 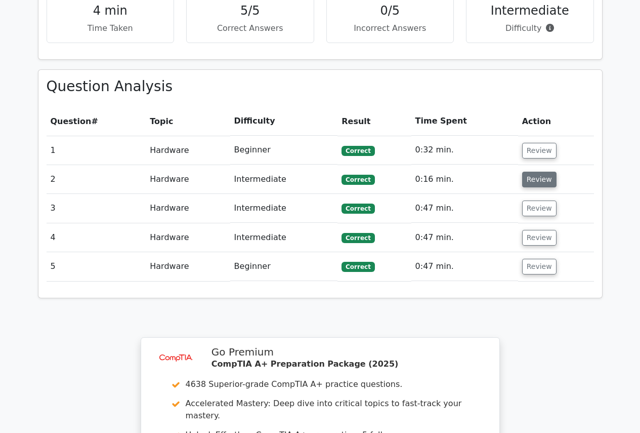 I want to click on td: 2, so click(x=96, y=179).